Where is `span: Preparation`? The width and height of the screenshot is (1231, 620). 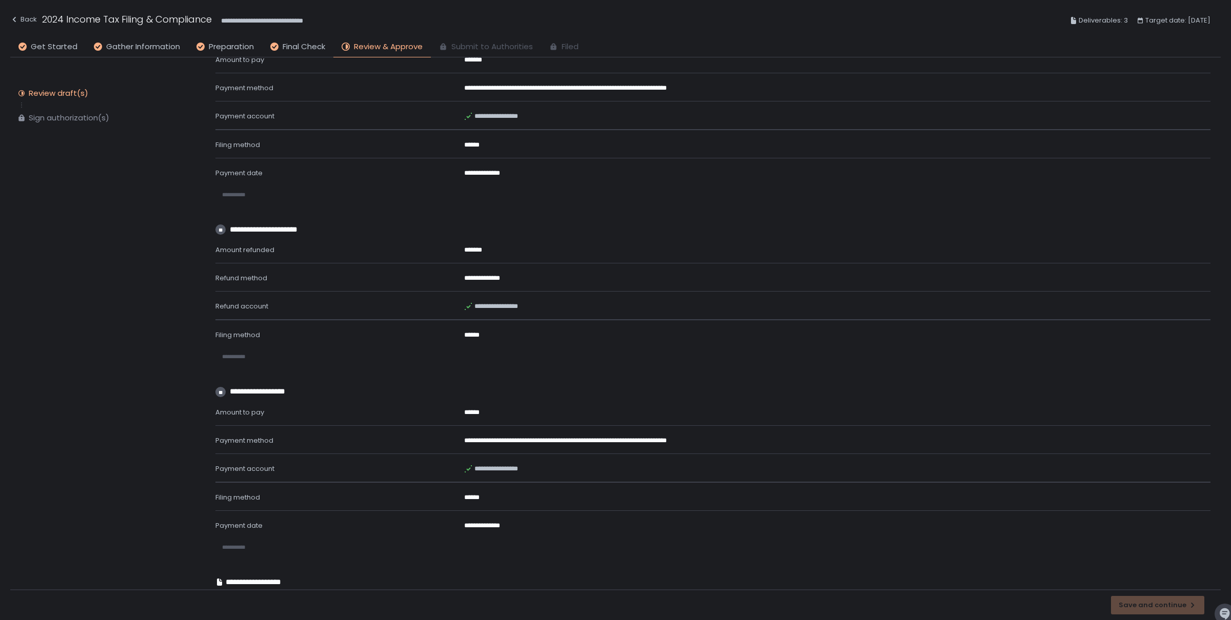 span: Preparation is located at coordinates (231, 47).